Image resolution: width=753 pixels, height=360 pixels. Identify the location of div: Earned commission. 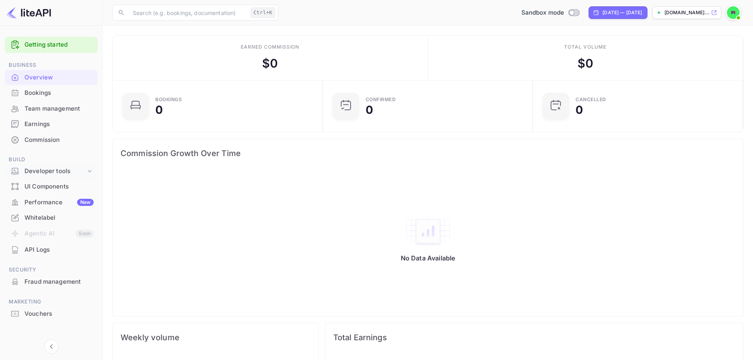
(270, 47).